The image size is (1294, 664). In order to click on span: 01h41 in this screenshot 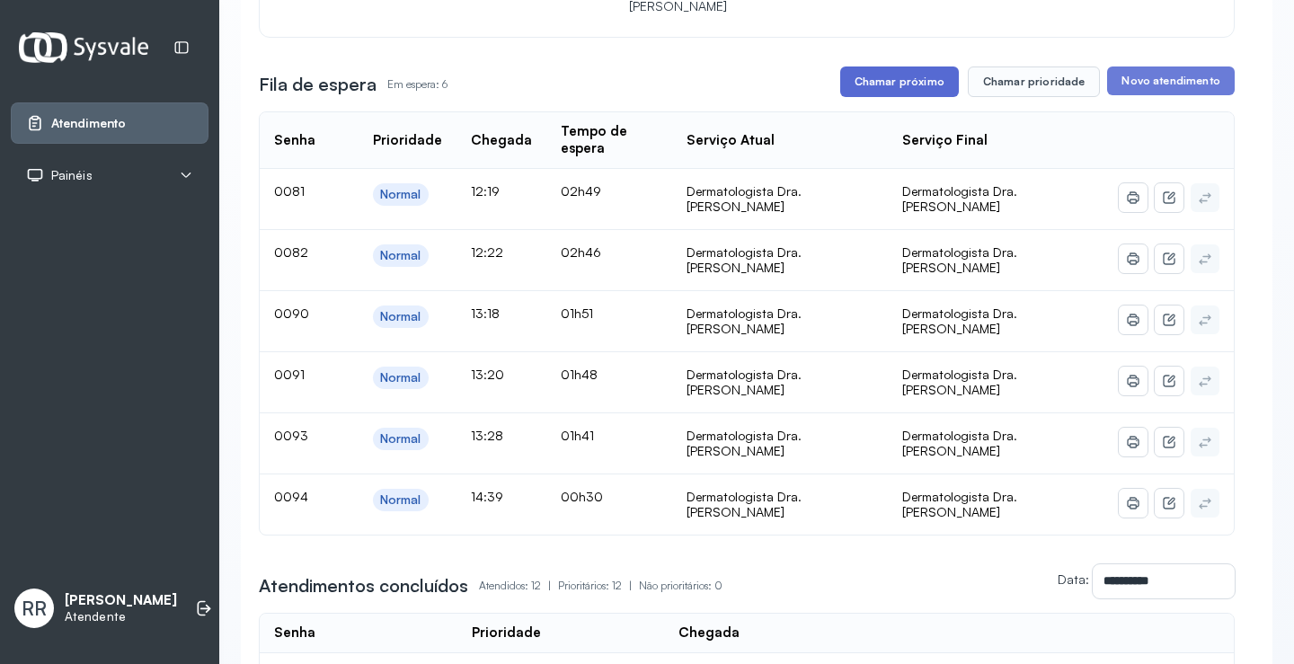, I will do `click(577, 435)`.